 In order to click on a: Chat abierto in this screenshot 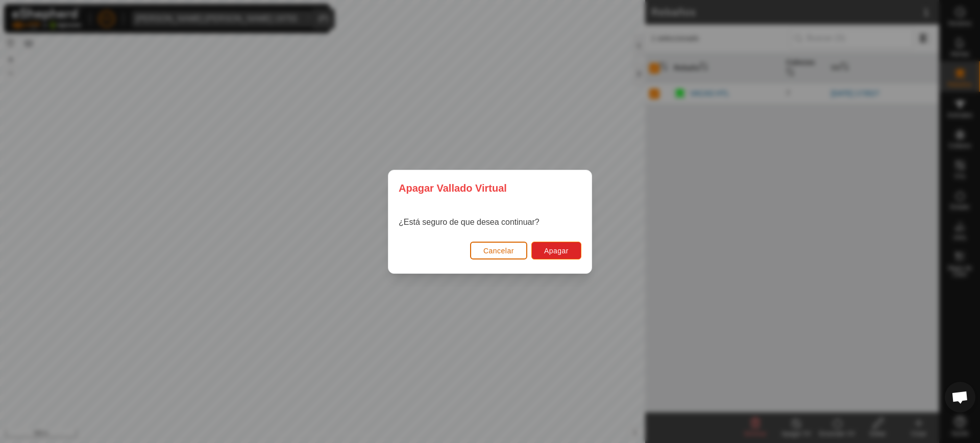, I will do `click(960, 397)`.